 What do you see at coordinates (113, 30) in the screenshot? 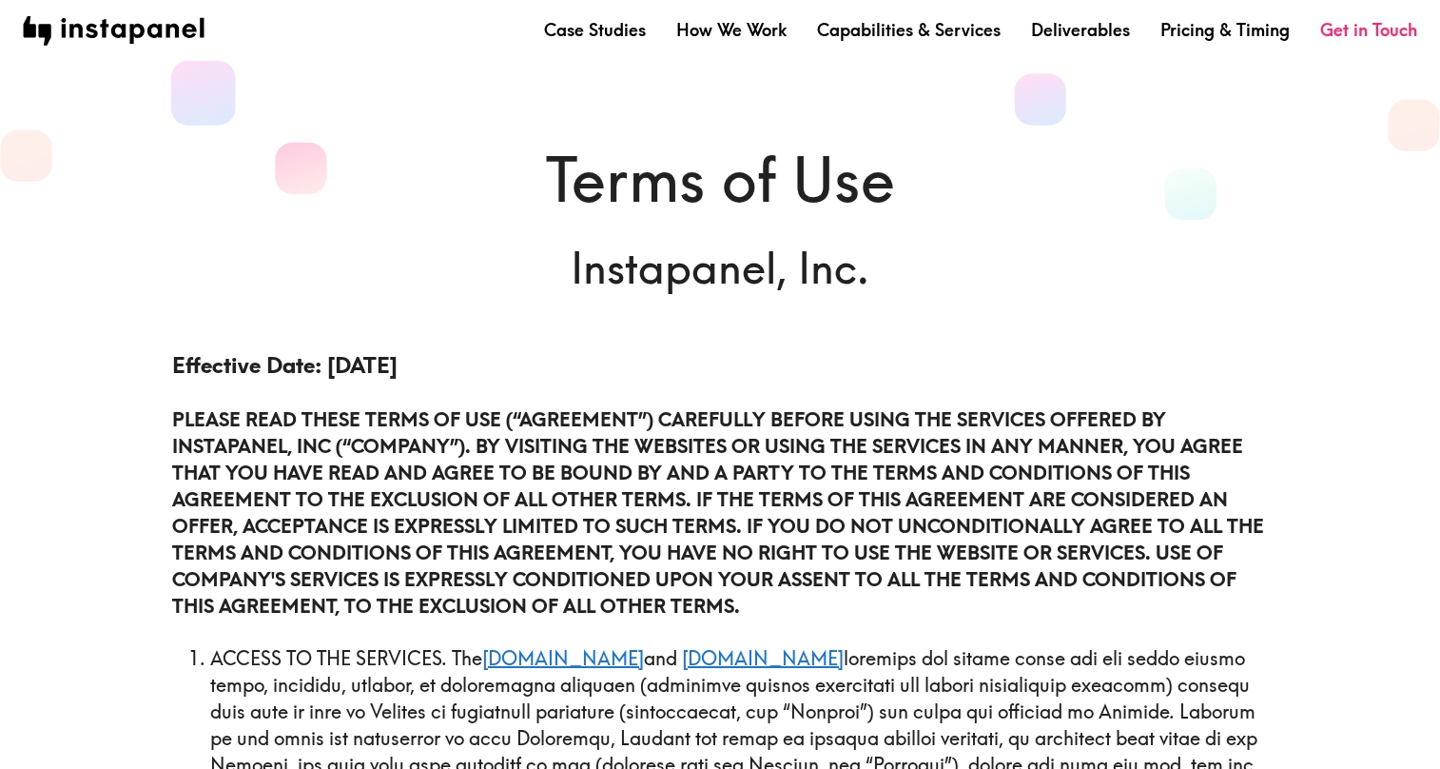
I see `img: instapanel` at bounding box center [113, 30].